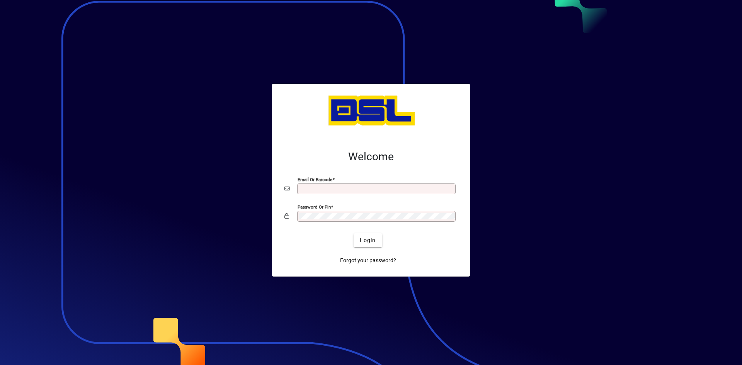 The height and width of the screenshot is (365, 742). Describe the element at coordinates (371, 157) in the screenshot. I see `h2: Welcome` at that location.